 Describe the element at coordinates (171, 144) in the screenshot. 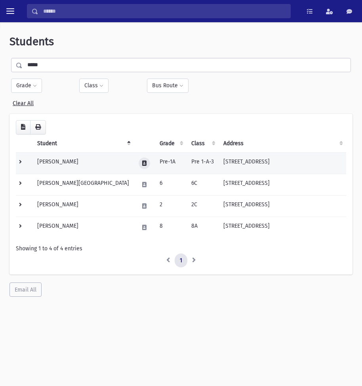

I see `th: Grade: activate to sort column ascending` at that location.